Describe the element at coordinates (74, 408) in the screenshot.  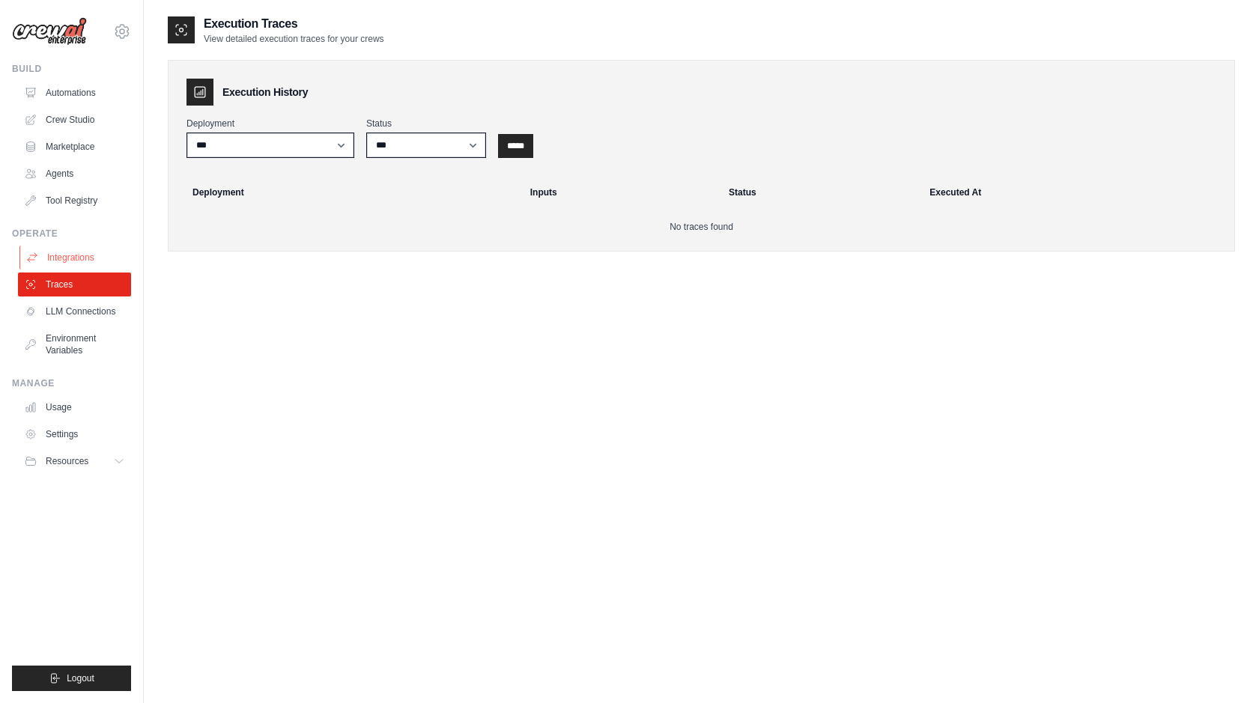
I see `a: Usage` at that location.